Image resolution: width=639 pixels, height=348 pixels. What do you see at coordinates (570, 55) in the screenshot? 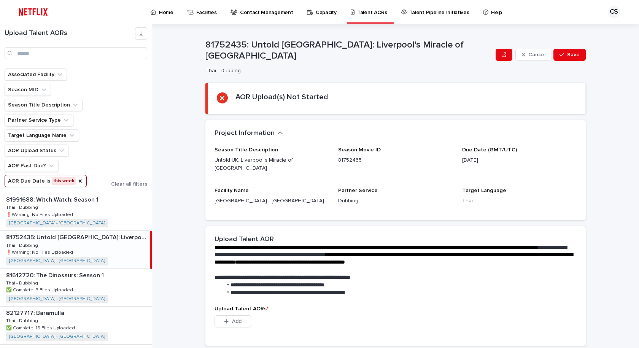
I see `button: Save` at bounding box center [570, 55].